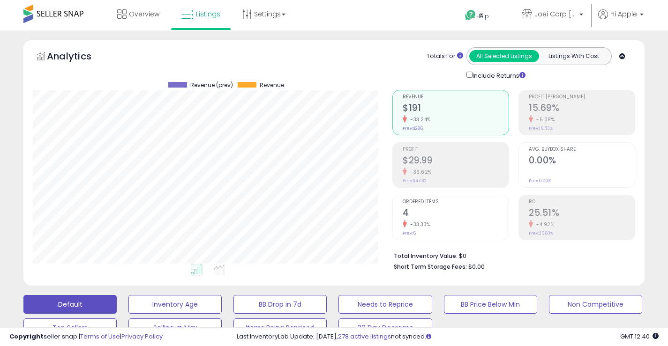 This screenshot has height=346, width=668. What do you see at coordinates (445, 56) in the screenshot?
I see `div: Totals For` at bounding box center [445, 56].